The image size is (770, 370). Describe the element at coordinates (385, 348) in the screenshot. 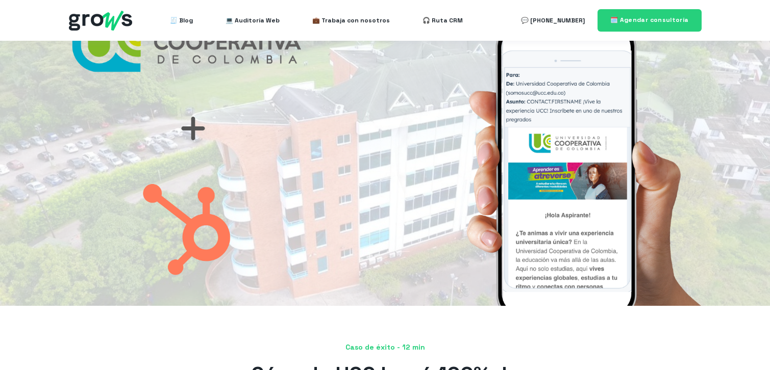

I see `span: Caso de éxito - 12 min` at that location.